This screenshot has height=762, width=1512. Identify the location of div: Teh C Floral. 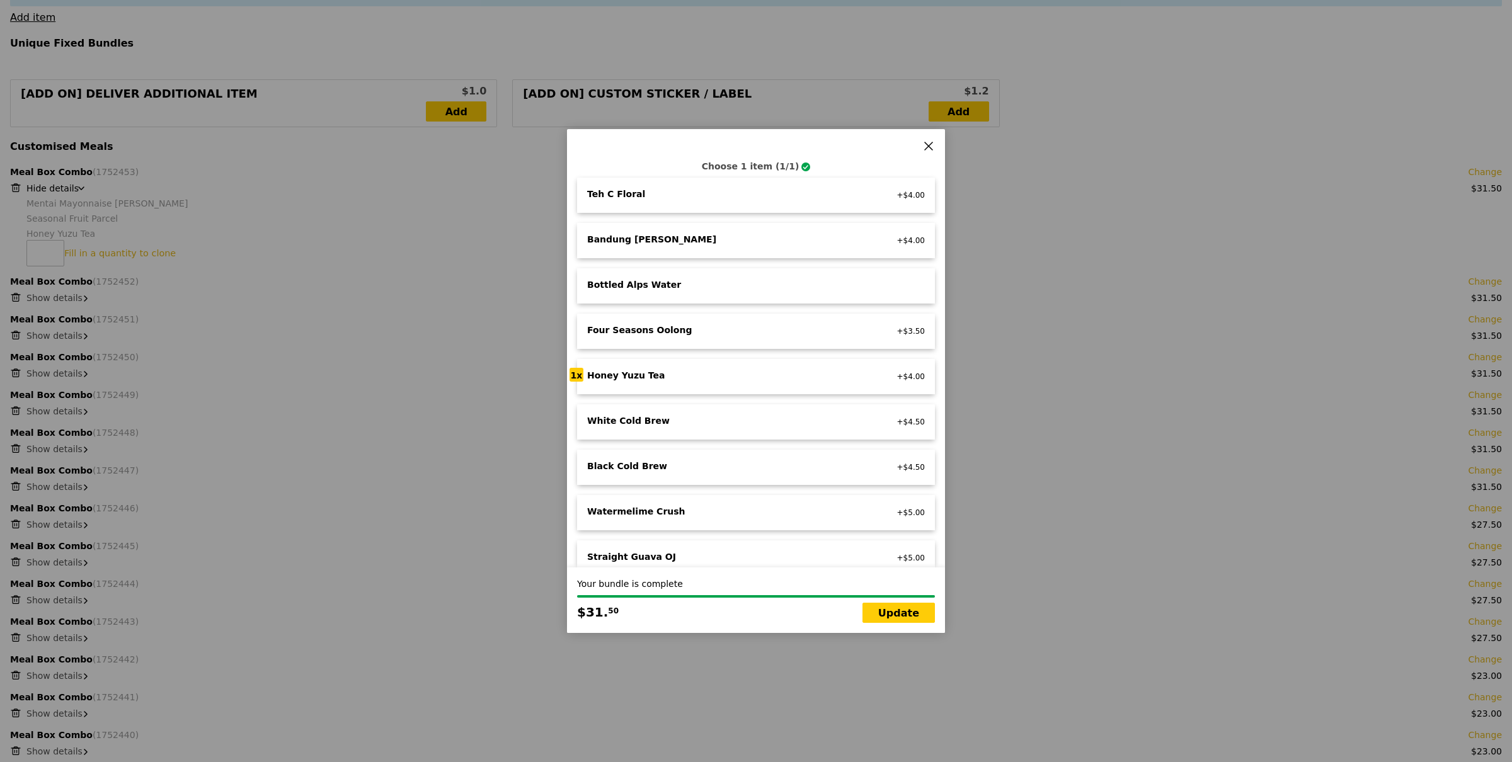
(727, 194).